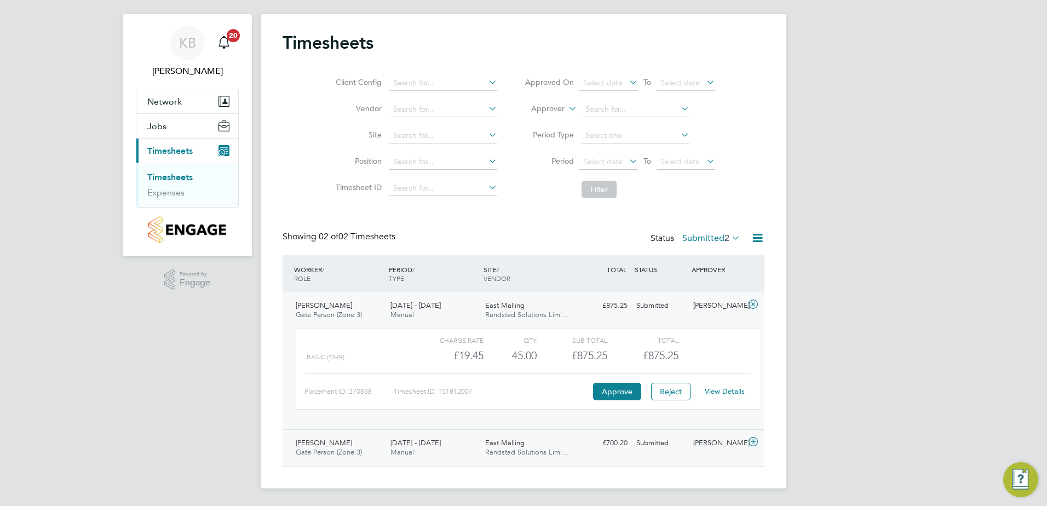 The width and height of the screenshot is (1047, 506). Describe the element at coordinates (187, 135) in the screenshot. I see `nav: Main navigation` at that location.